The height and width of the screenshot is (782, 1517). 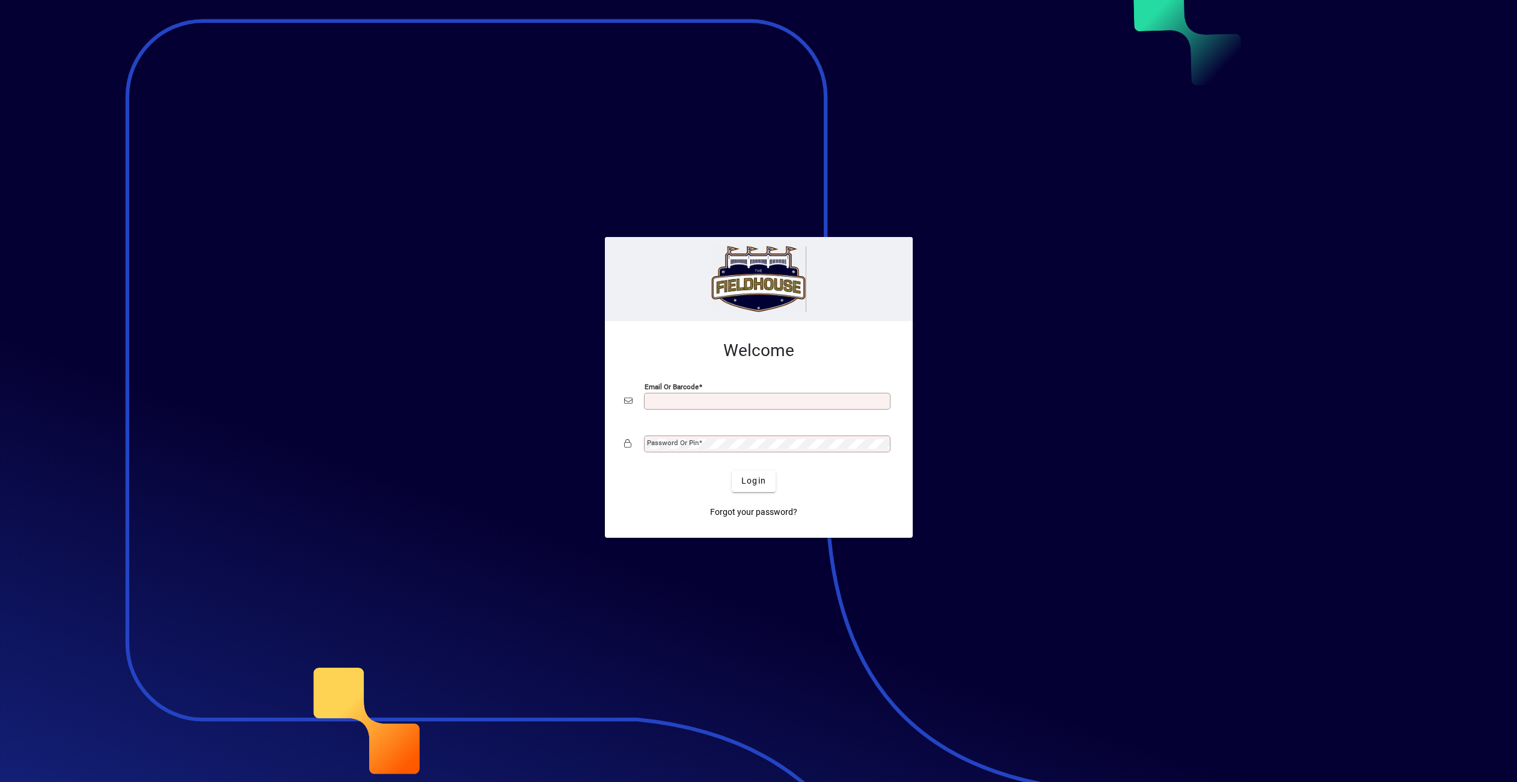 I want to click on span: Forgot your password?, so click(x=754, y=512).